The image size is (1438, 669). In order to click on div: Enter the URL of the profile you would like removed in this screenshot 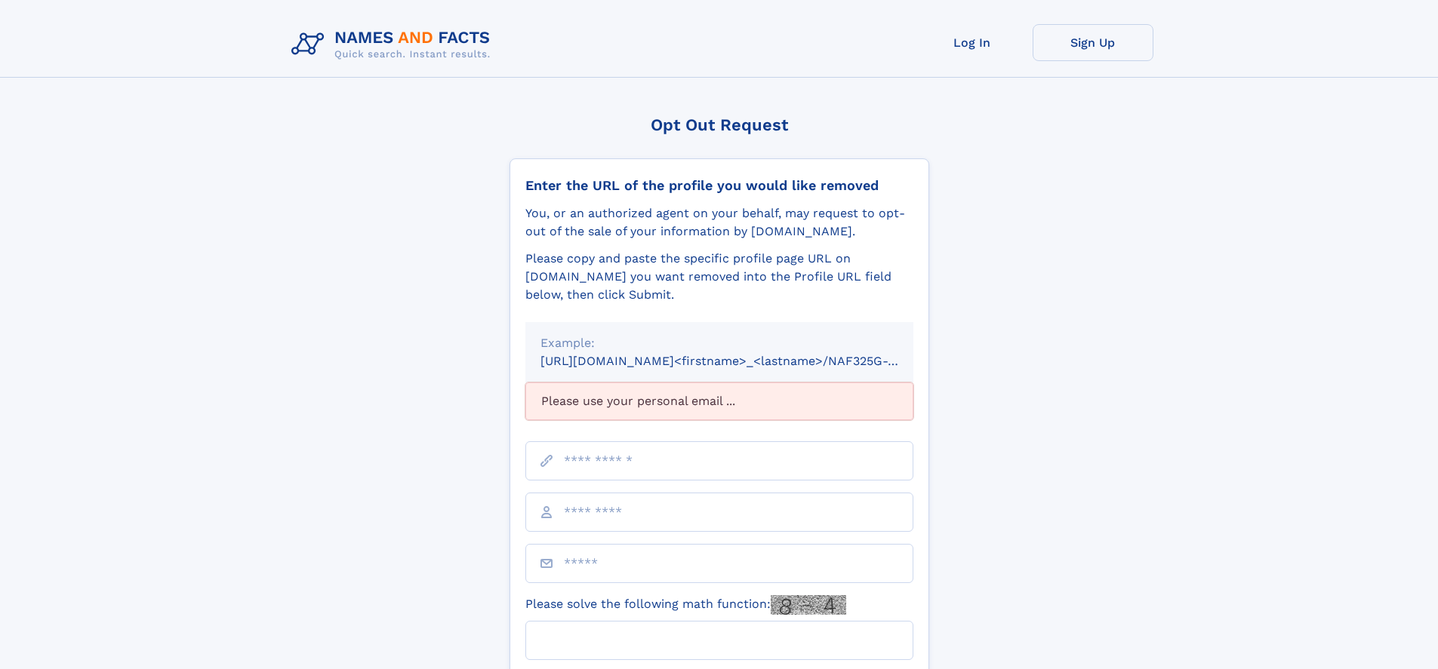, I will do `click(719, 186)`.